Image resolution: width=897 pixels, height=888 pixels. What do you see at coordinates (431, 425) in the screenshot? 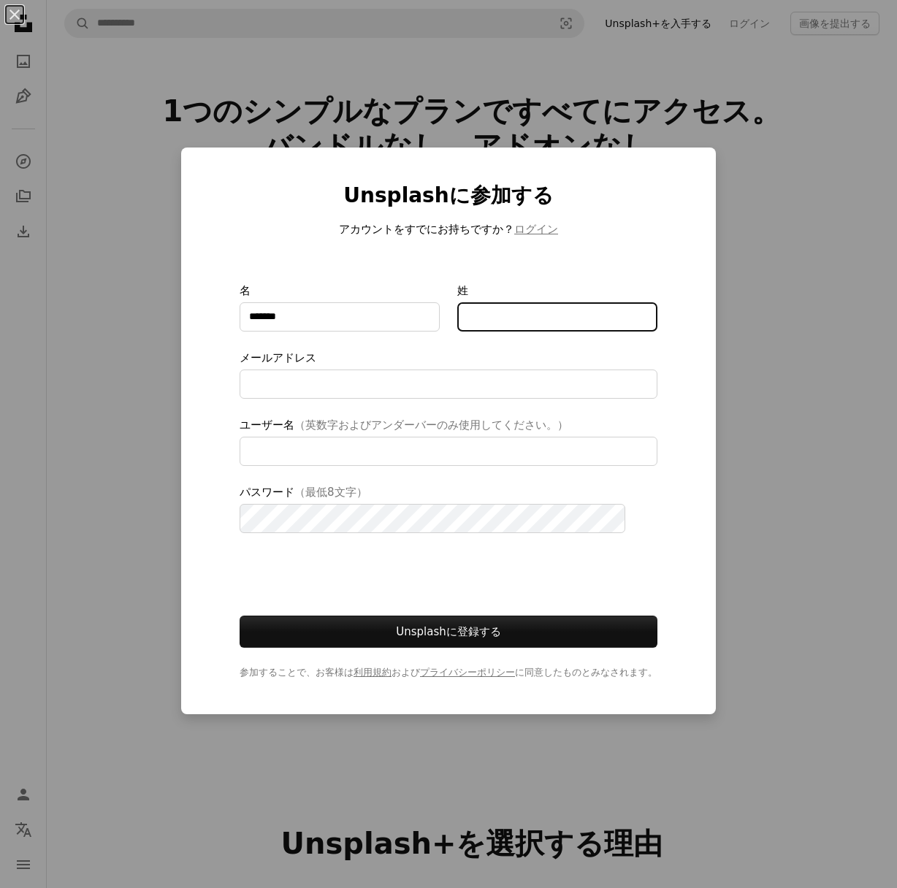
I see `span: （英数字およびアンダーバーのみ使用してください。）` at bounding box center [431, 425].